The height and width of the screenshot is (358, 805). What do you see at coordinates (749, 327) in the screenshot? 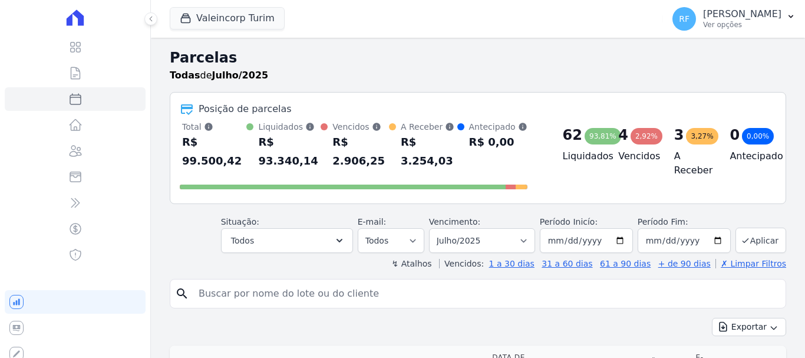
I see `button: Exportar` at bounding box center [749, 327].